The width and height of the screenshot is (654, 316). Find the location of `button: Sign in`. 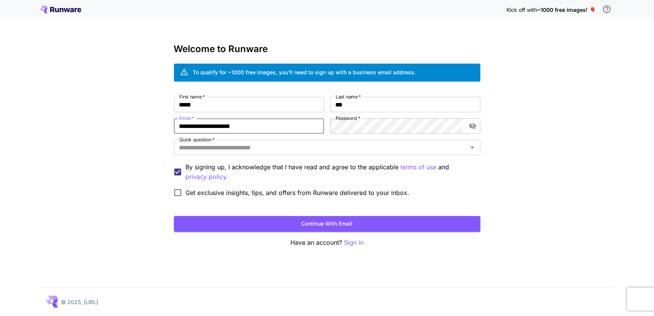

button: Sign in is located at coordinates (354, 243).